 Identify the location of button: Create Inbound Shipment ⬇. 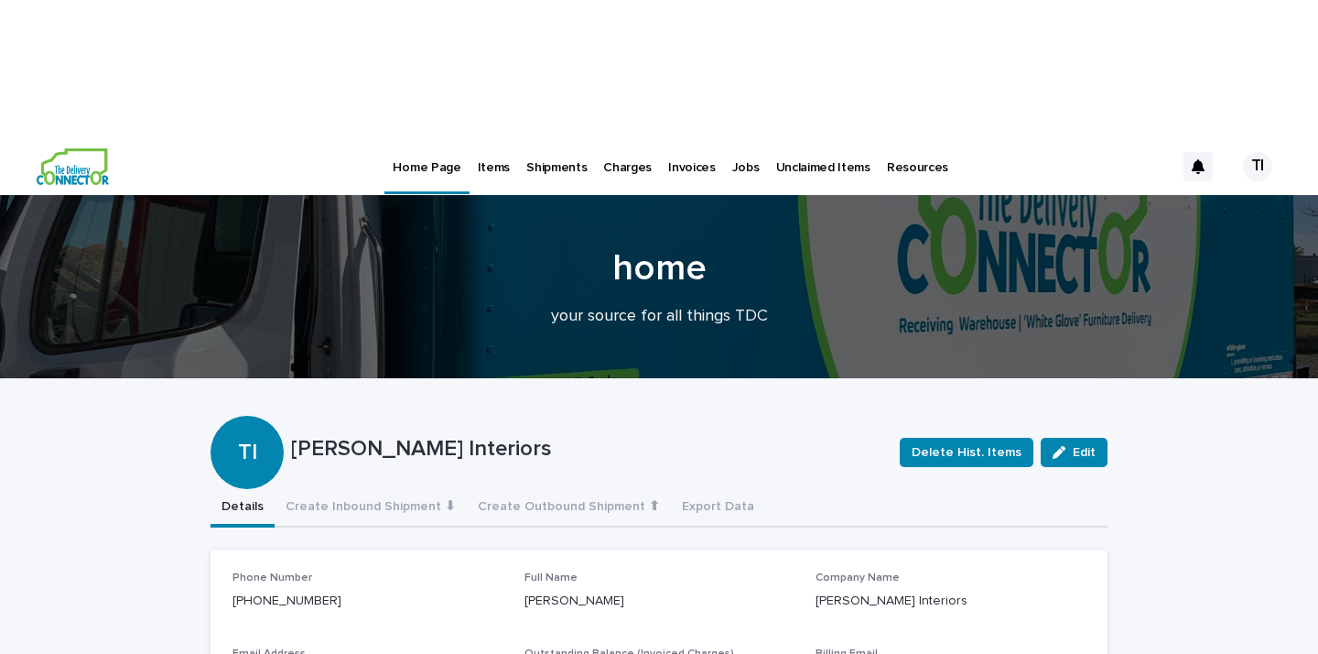
(371, 508).